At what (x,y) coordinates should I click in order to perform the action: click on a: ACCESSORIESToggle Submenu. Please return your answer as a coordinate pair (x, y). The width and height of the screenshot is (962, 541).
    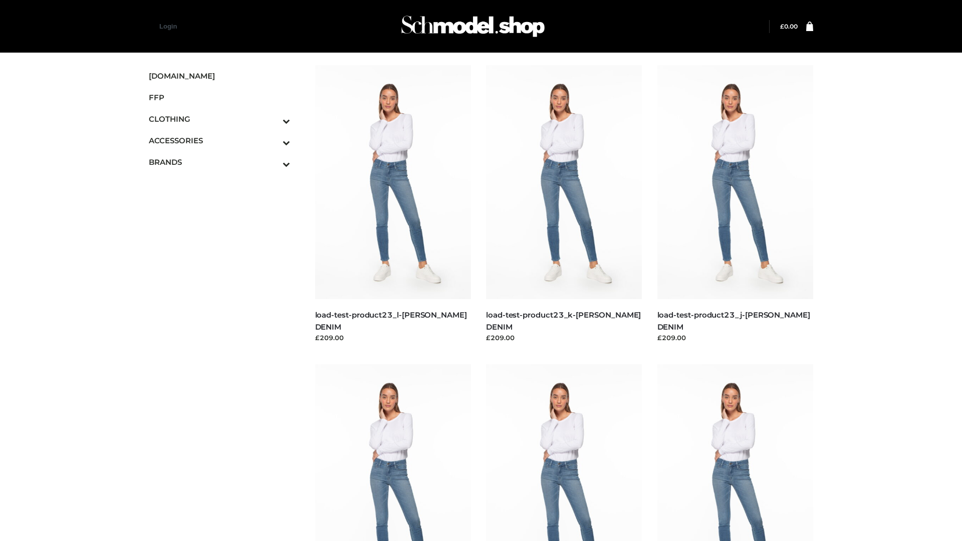
    Looking at the image, I should click on (219, 140).